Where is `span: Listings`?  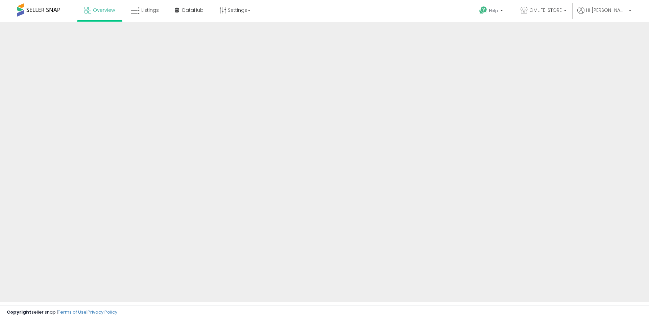
span: Listings is located at coordinates (150, 10).